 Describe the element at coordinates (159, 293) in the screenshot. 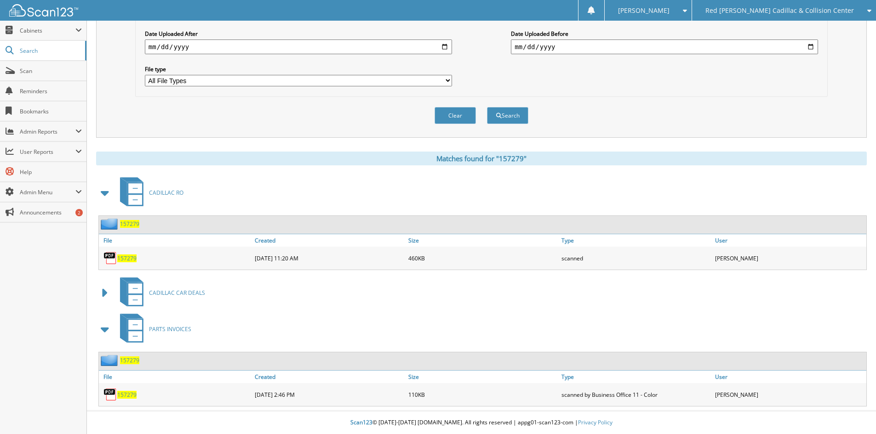

I see `a: CADILLAC CAR DEALS` at that location.